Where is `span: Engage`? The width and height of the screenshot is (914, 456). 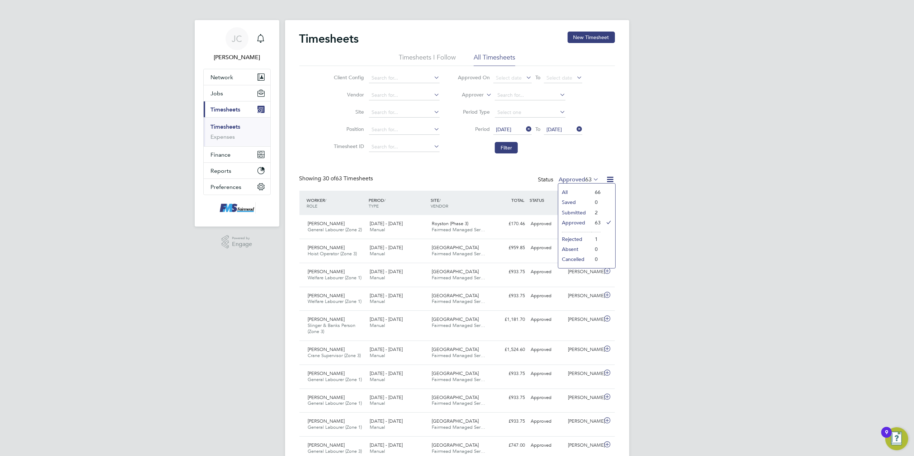 span: Engage is located at coordinates (242, 244).